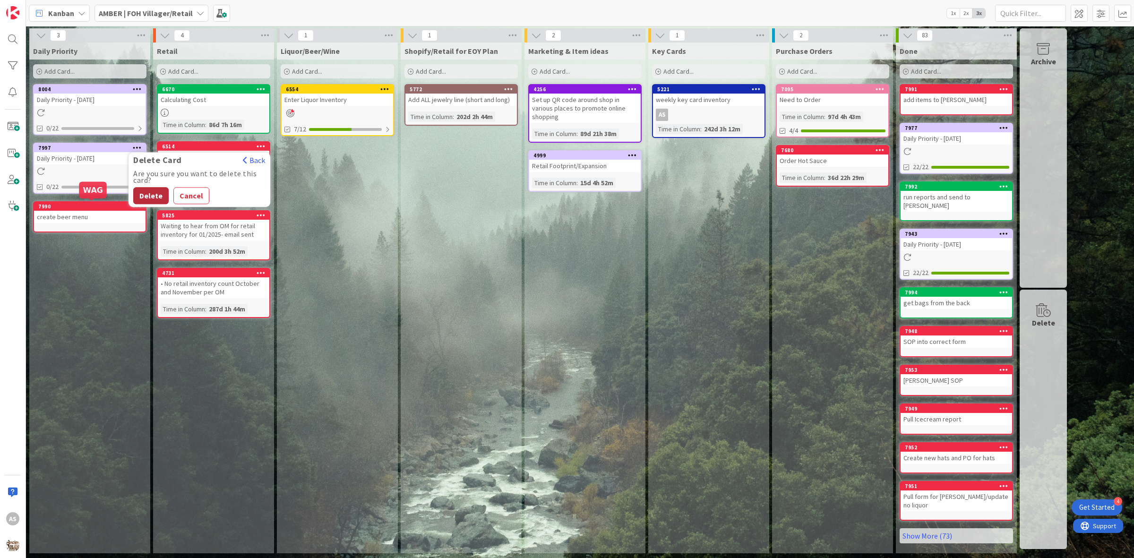 The image size is (1134, 558). I want to click on div: Delete, so click(1043, 323).